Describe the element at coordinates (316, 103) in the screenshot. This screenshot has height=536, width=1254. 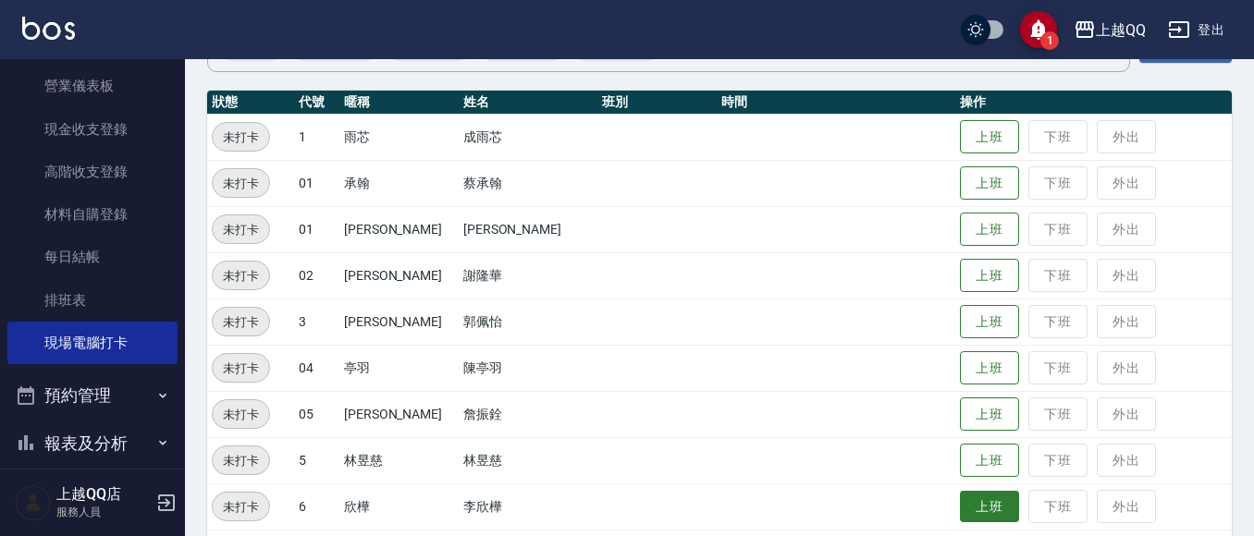
I see `th: 代號` at that location.